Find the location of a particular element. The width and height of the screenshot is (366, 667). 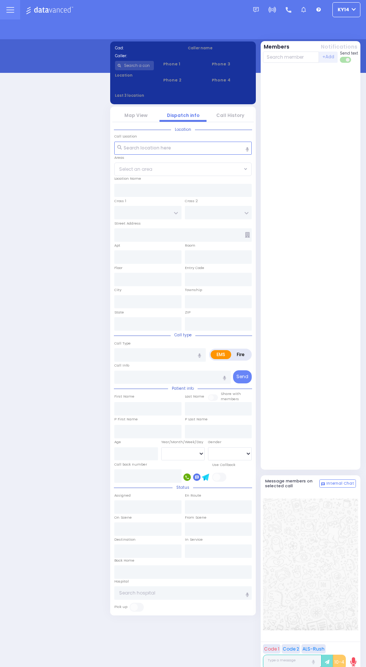

img: comment-alt.png is located at coordinates (323, 484).